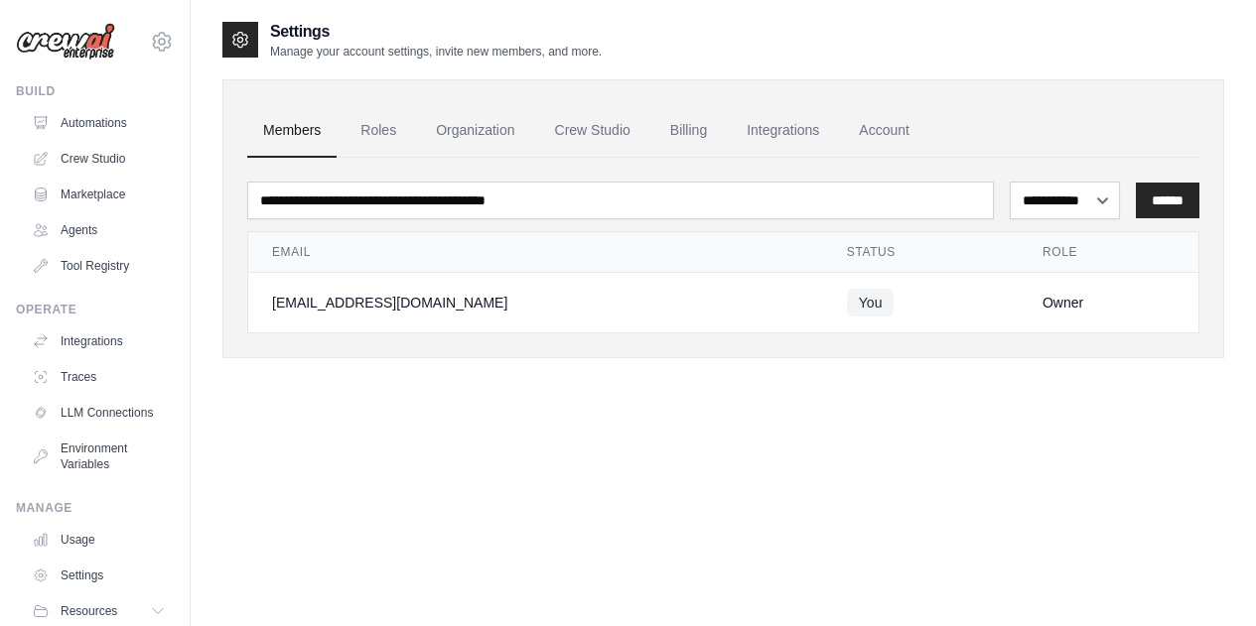  I want to click on a: Marketplace, so click(98, 195).